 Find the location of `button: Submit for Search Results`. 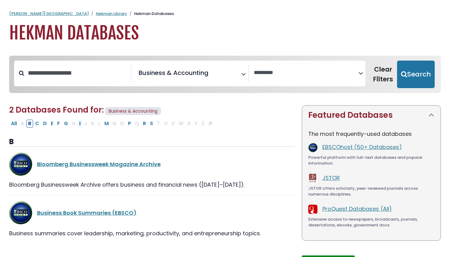

button: Submit for Search Results is located at coordinates (416, 74).